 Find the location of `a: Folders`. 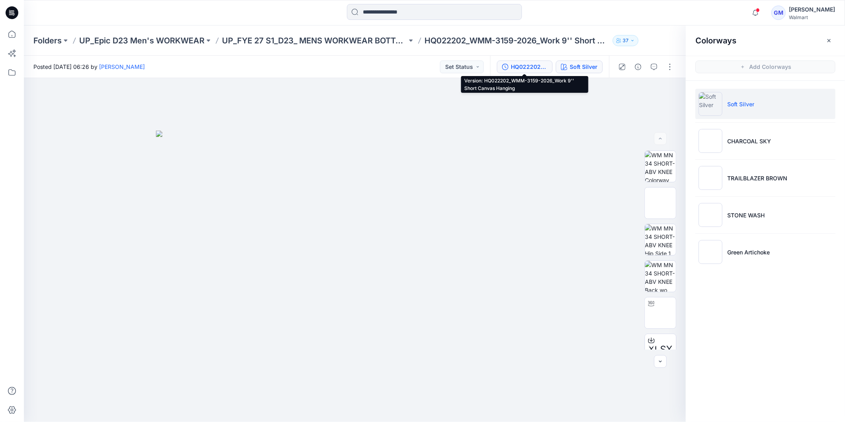

a: Folders is located at coordinates (47, 41).